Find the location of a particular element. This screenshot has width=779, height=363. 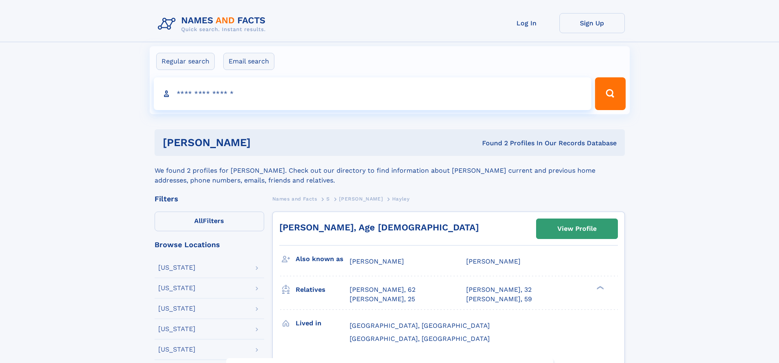

h3: Relatives is located at coordinates (323, 289).